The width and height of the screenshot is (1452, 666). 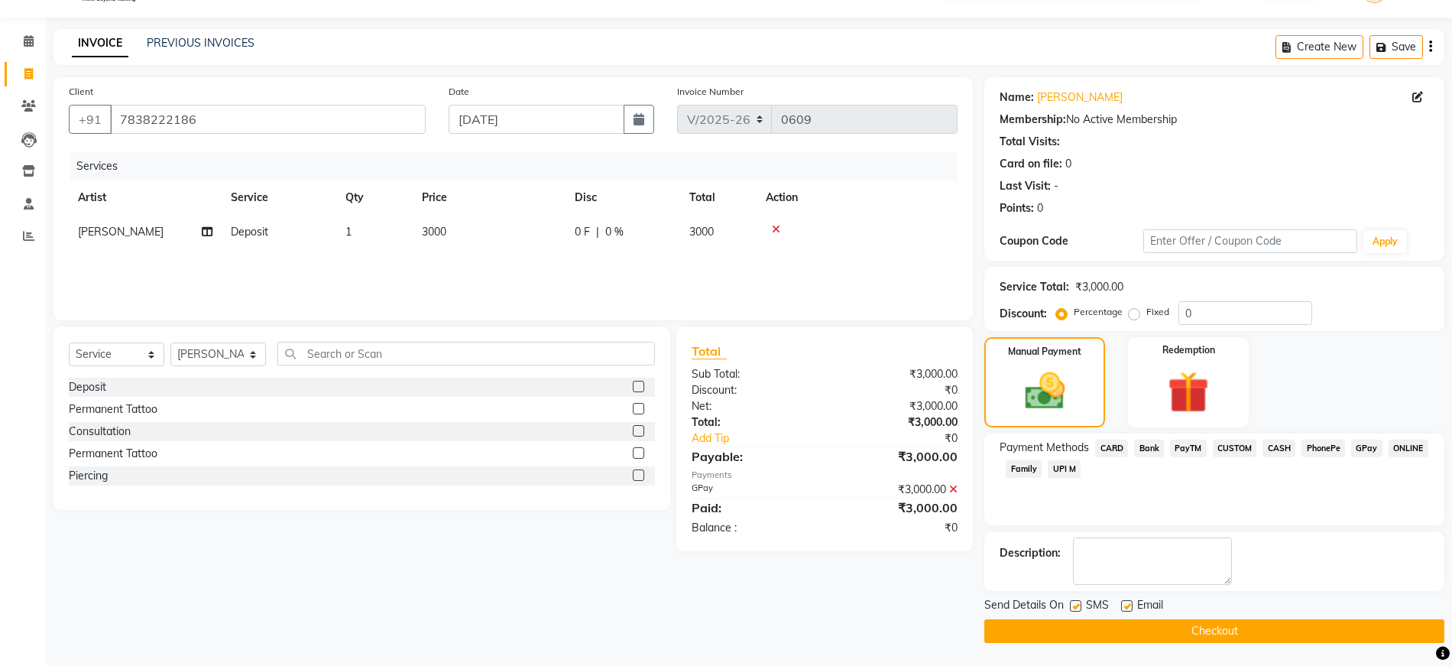 I want to click on span: 0 %, so click(x=614, y=232).